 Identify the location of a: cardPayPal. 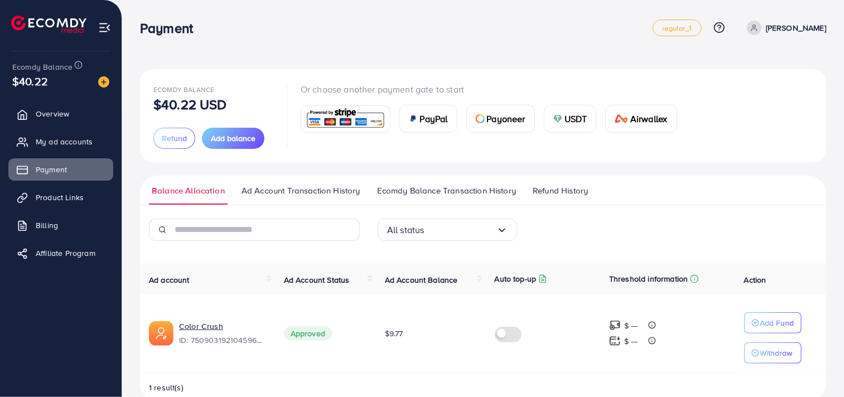
(429, 119).